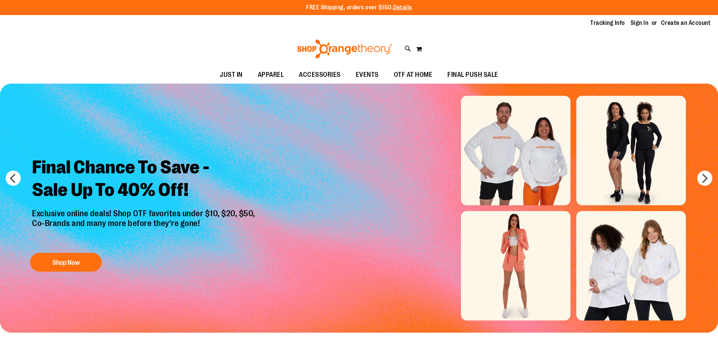 This screenshot has height=356, width=718. I want to click on a: Create an Account, so click(686, 23).